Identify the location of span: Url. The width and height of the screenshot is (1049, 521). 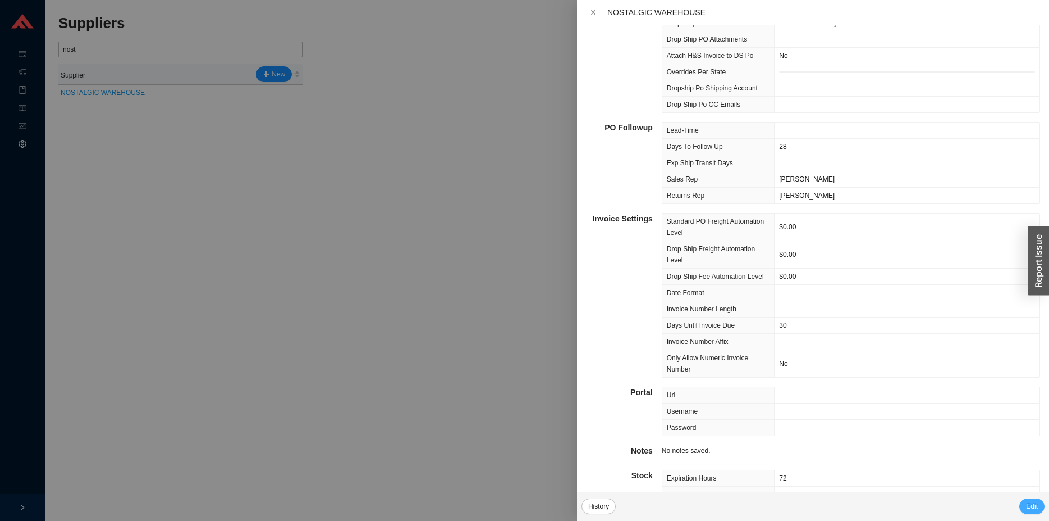
(671, 395).